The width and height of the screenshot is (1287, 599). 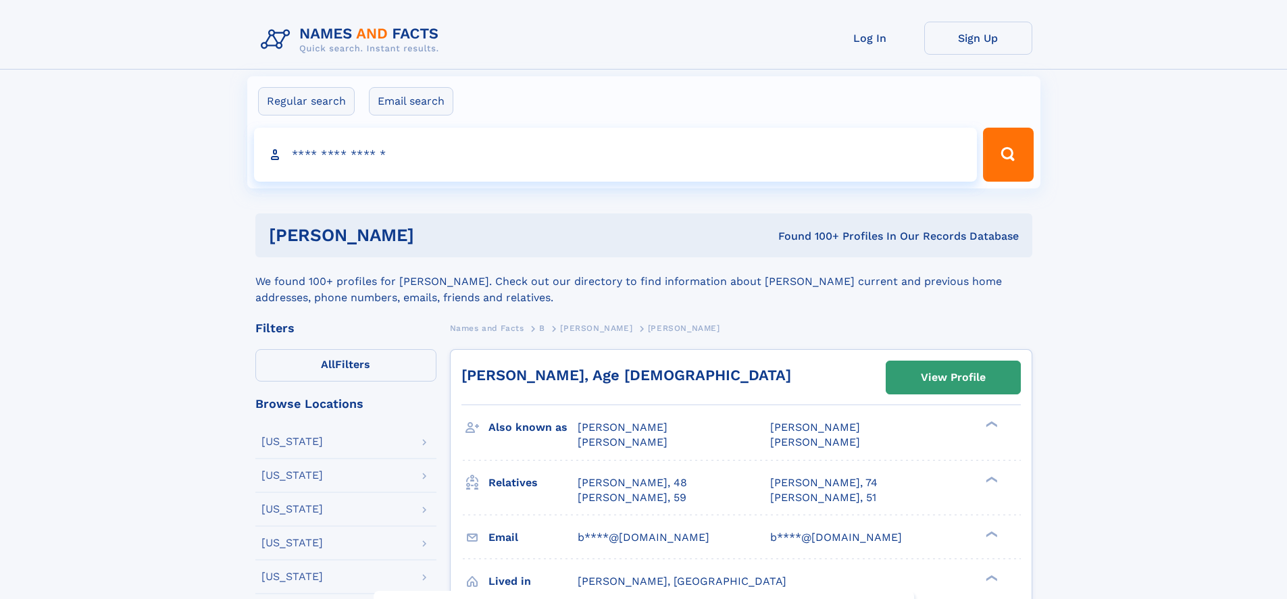 I want to click on a: Sign Up, so click(x=978, y=38).